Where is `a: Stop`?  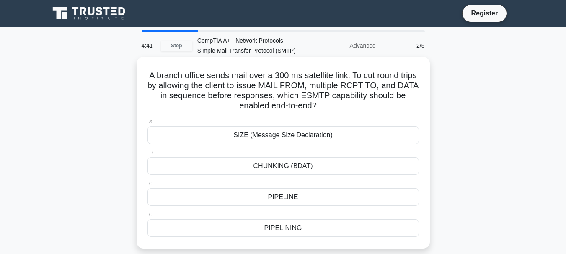
a: Stop is located at coordinates (176, 46).